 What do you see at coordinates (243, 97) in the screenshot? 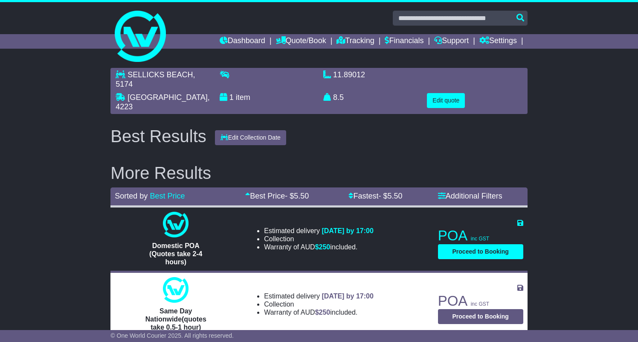
I see `span: item` at bounding box center [243, 97].